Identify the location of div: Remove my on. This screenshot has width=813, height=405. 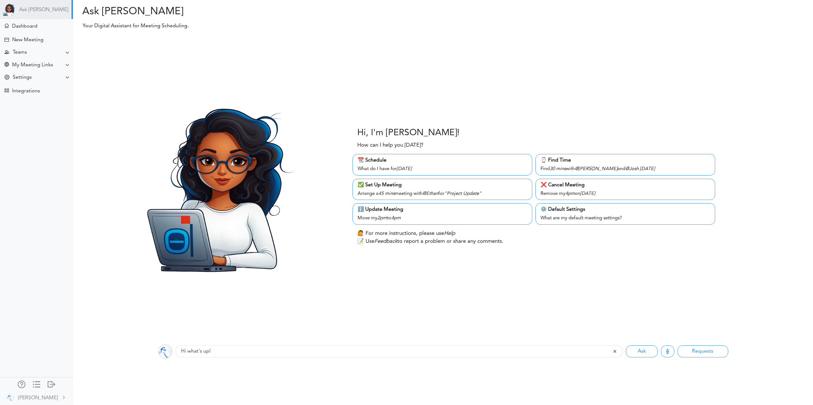
(625, 193).